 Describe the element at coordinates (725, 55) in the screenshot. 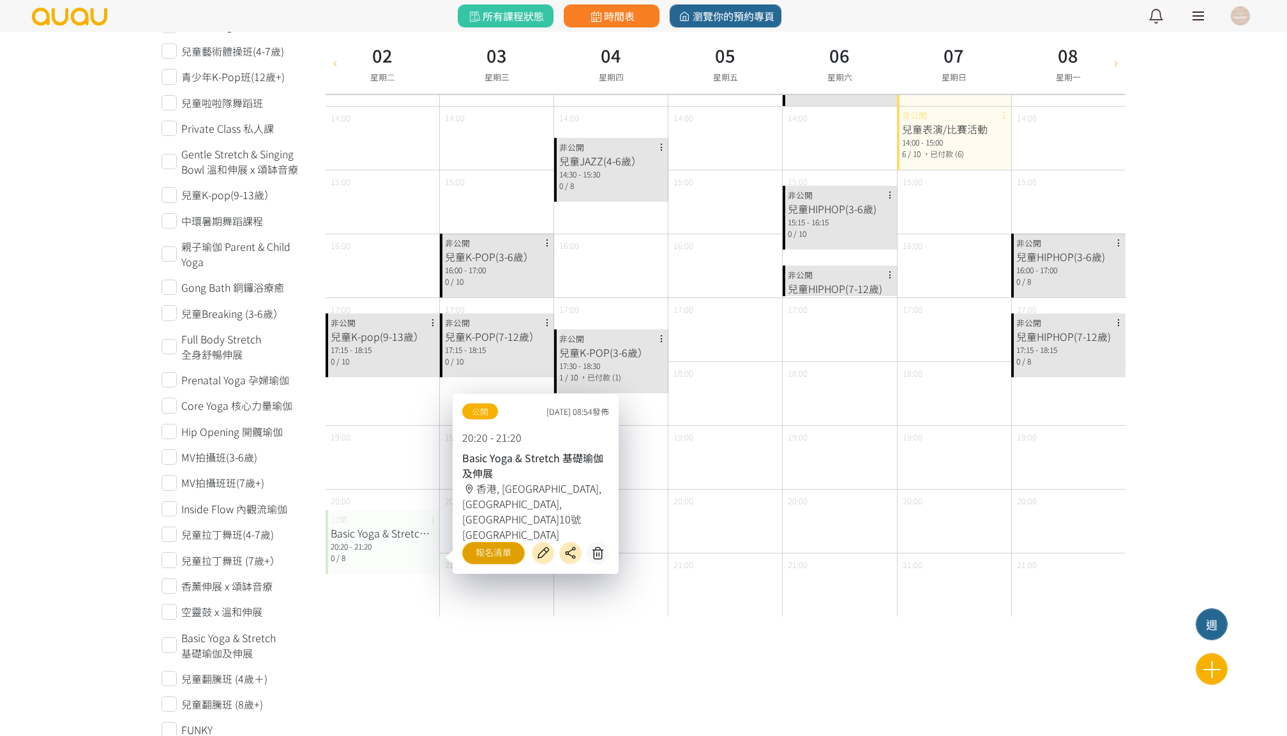

I see `h3: 05` at that location.